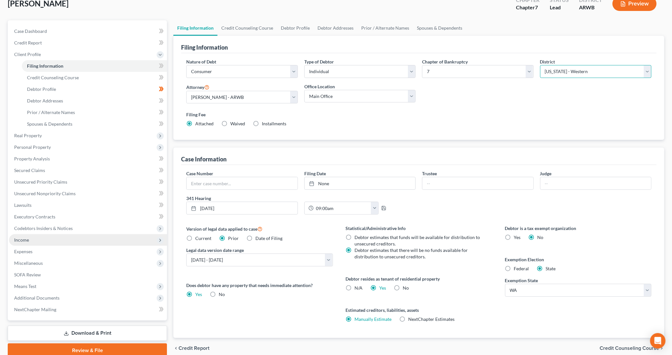  I want to click on div: Filing Information, so click(204, 47).